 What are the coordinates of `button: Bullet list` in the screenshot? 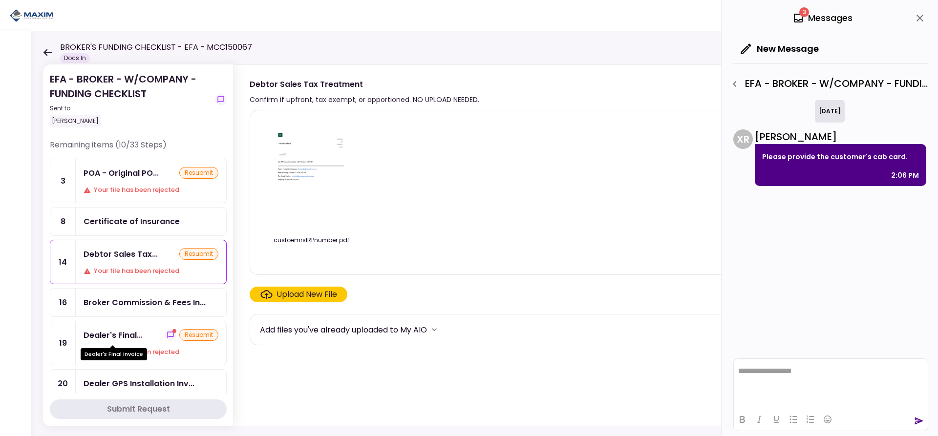 It's located at (793, 420).